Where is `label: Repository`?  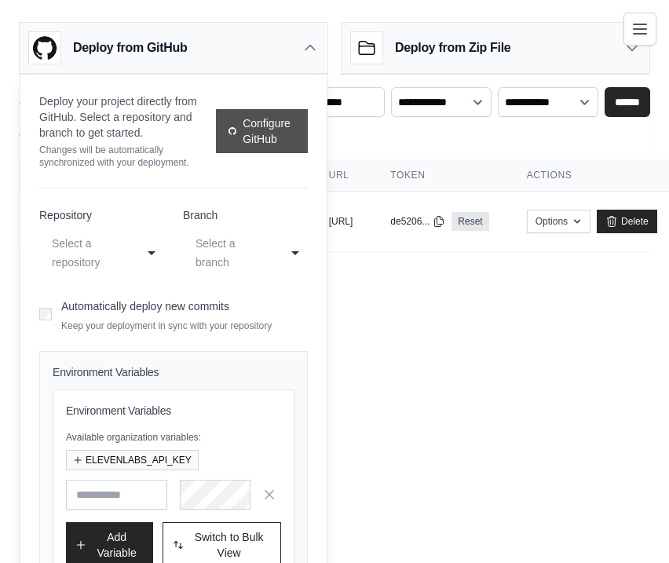 label: Repository is located at coordinates (101, 215).